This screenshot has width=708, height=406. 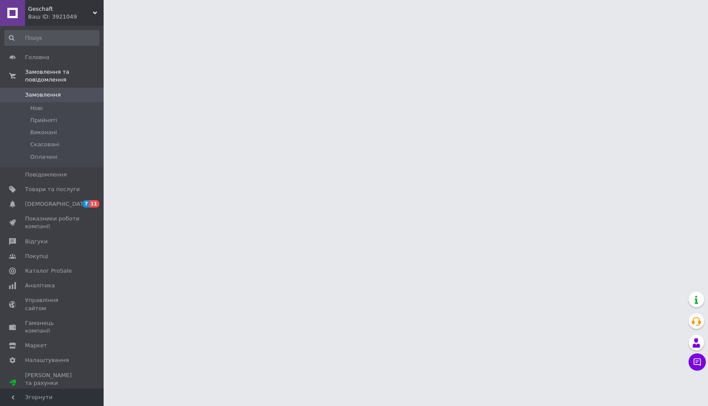 I want to click on span: Каталог ProSale, so click(x=48, y=271).